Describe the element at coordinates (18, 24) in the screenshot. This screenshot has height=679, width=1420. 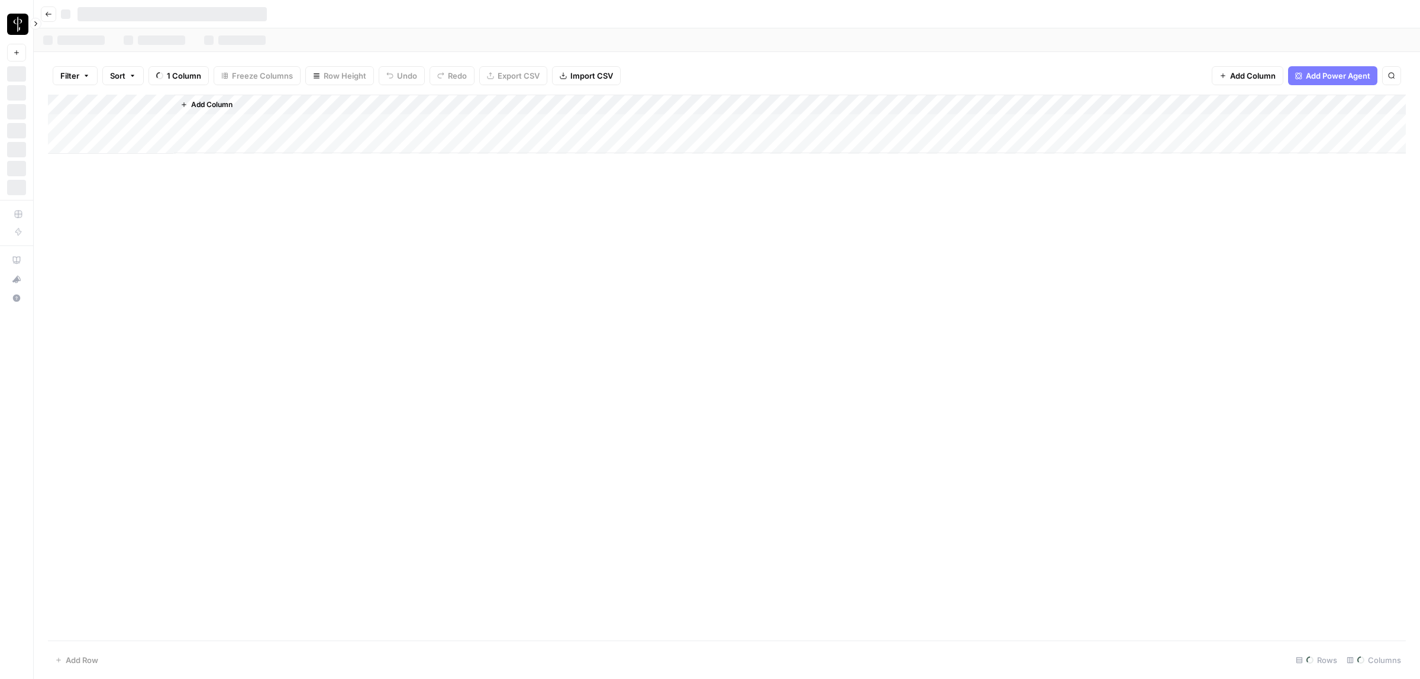
I see `img: LP Production Workloads Logo` at that location.